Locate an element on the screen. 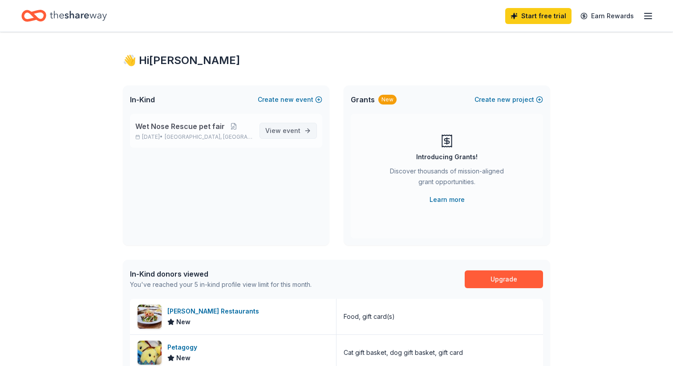  a: View event is located at coordinates (288, 131).